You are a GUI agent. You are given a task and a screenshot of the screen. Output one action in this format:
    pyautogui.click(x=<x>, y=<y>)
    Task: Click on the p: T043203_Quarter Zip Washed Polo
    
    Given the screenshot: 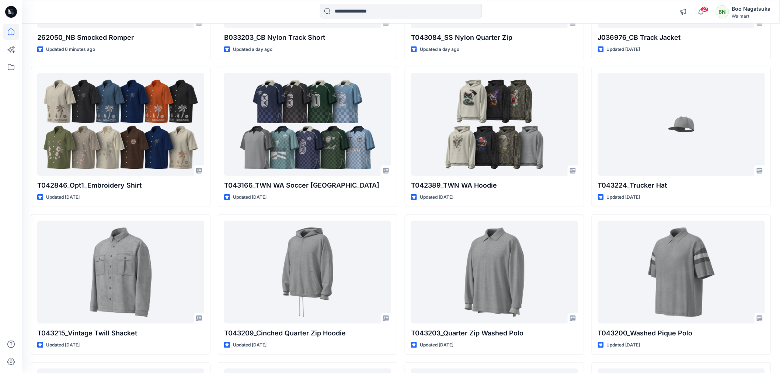 What is the action you would take?
    pyautogui.click(x=494, y=333)
    